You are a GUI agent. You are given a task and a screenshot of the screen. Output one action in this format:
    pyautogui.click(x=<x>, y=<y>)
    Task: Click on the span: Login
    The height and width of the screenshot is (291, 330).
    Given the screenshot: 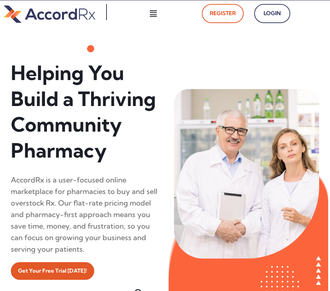 What is the action you would take?
    pyautogui.click(x=272, y=13)
    